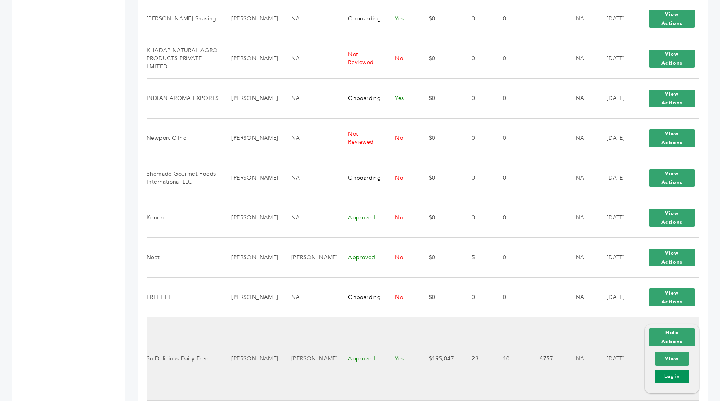  Describe the element at coordinates (184, 257) in the screenshot. I see `td: Neat` at that location.